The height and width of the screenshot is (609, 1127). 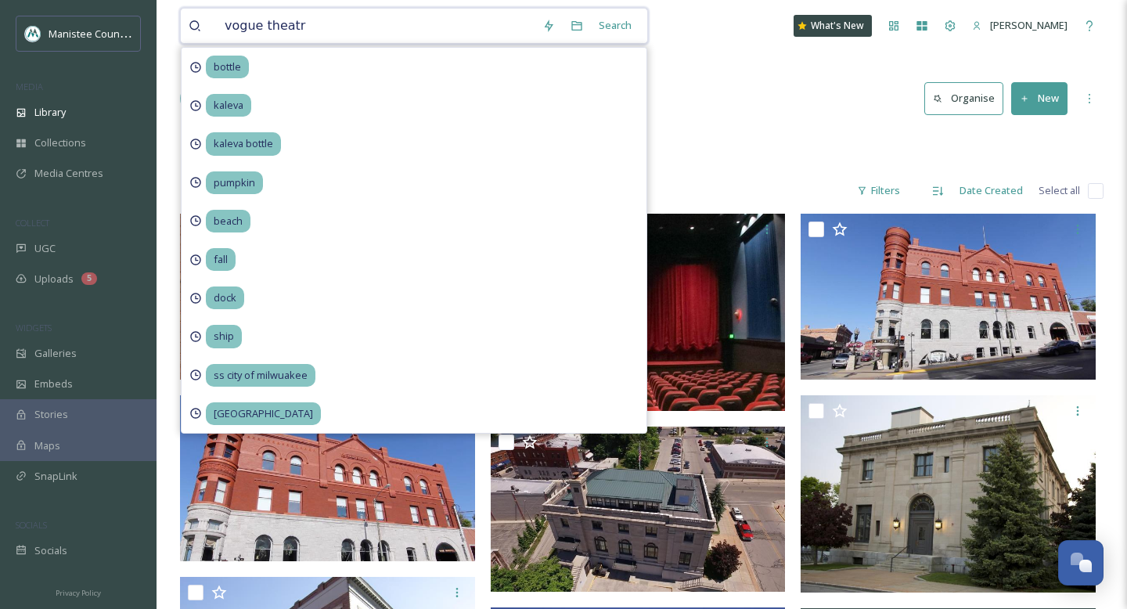 I want to click on span: fall, so click(x=221, y=259).